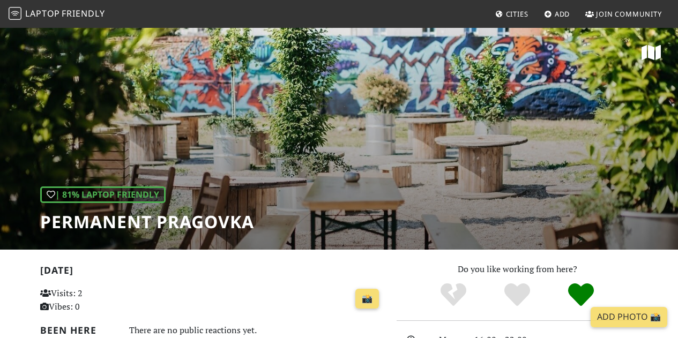 This screenshot has width=678, height=338. Describe the element at coordinates (42, 13) in the screenshot. I see `span: Laptop` at that location.